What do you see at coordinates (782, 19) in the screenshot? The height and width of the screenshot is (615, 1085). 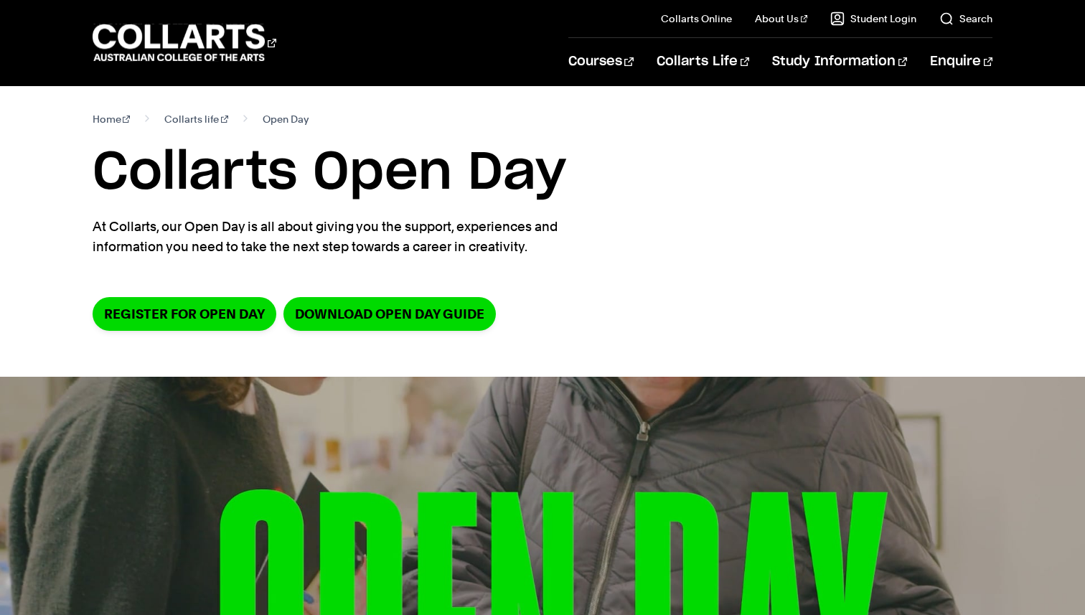 I see `a: About Us` at bounding box center [782, 19].